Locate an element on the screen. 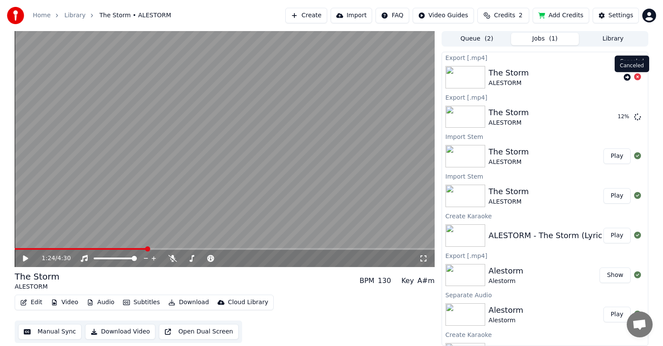 This screenshot has width=663, height=346. a: Home is located at coordinates (41, 16).